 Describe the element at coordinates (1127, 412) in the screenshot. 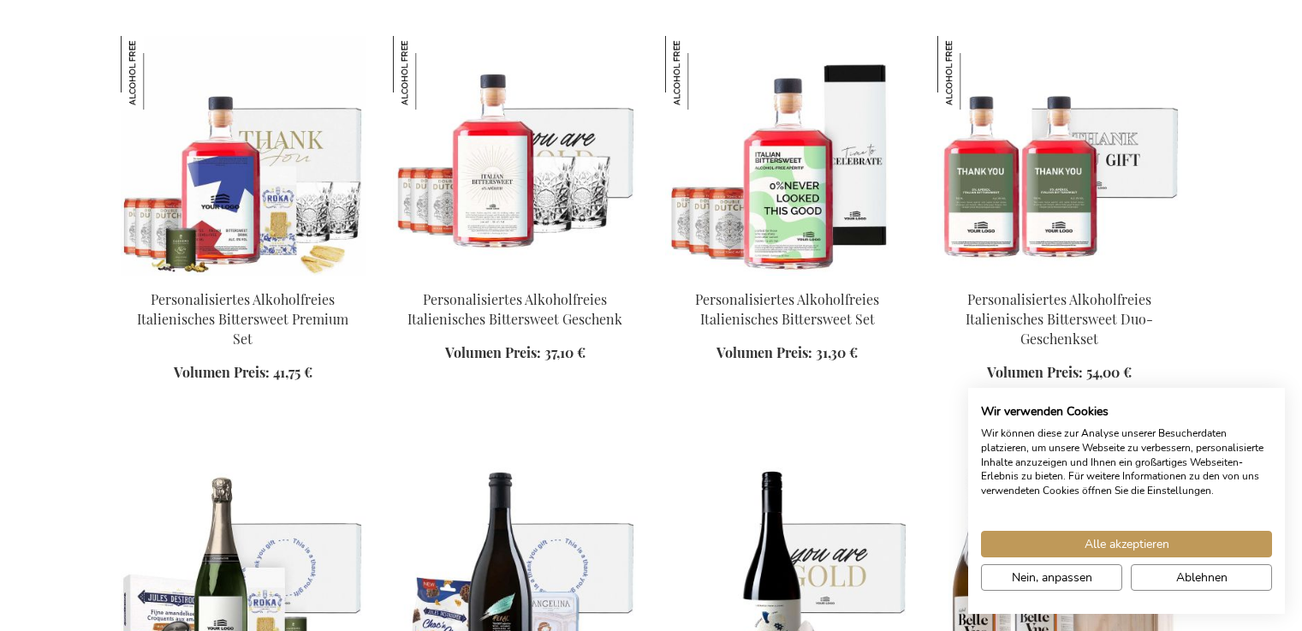

I see `h2: Wir verwenden Cookies` at that location.